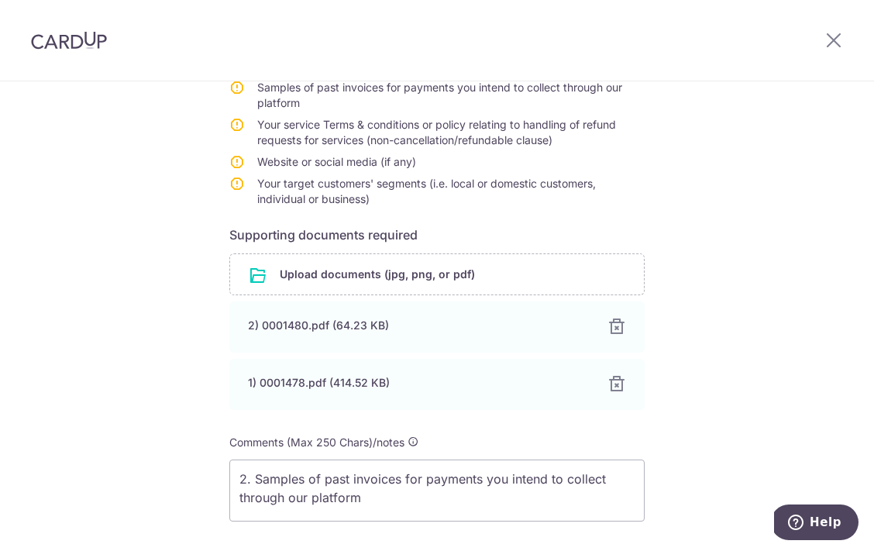 The width and height of the screenshot is (874, 551). Describe the element at coordinates (436, 132) in the screenshot. I see `span: Your service Terms & conditions or policy relating to handling of refund requests for services (n...` at that location.